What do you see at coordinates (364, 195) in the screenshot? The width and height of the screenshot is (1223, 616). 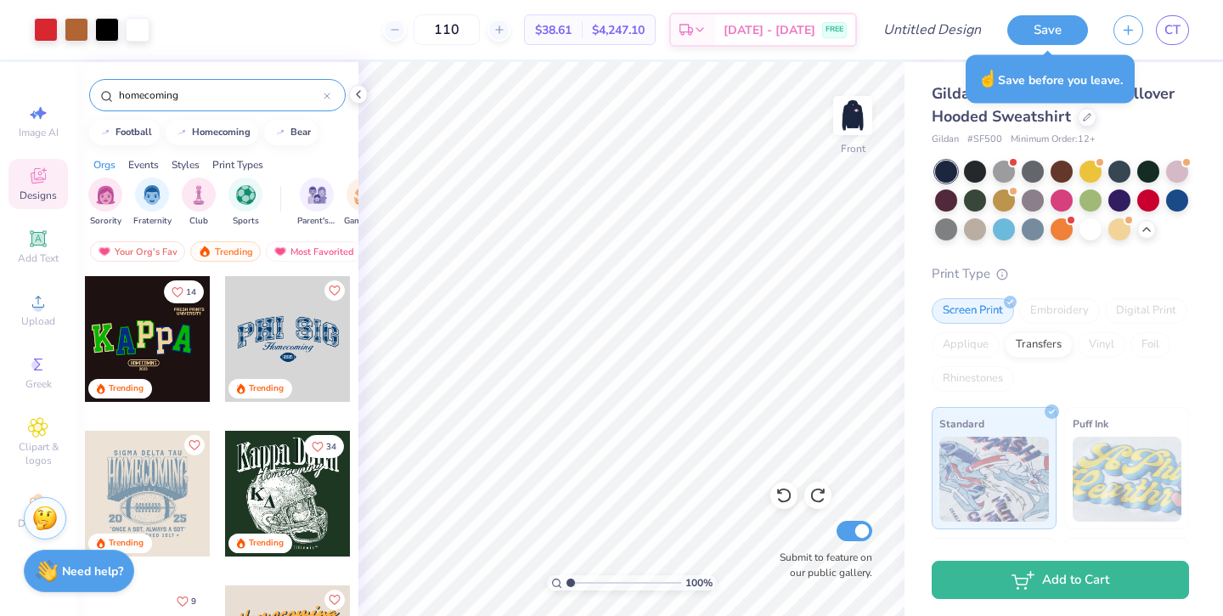 I see `img: Game Day Image` at bounding box center [364, 195].